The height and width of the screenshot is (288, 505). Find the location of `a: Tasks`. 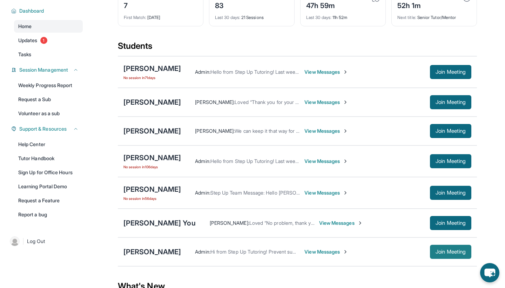

a: Tasks is located at coordinates (48, 54).